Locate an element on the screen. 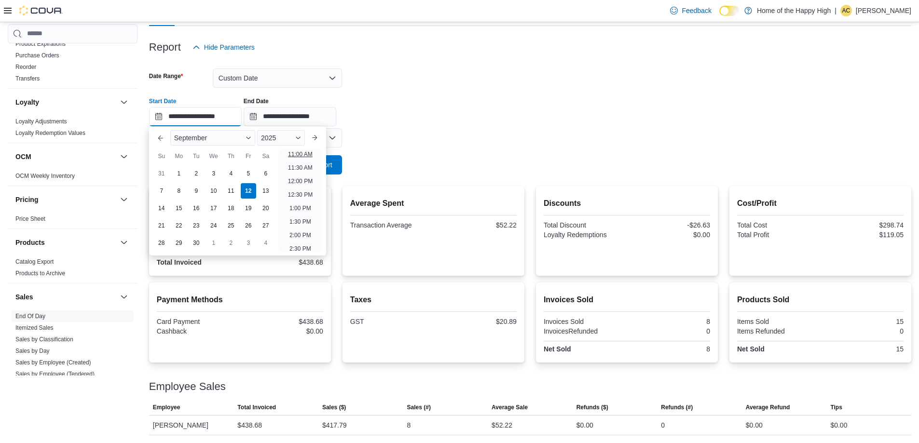 The height and width of the screenshot is (443, 919). div: day-29 is located at coordinates (179, 243).